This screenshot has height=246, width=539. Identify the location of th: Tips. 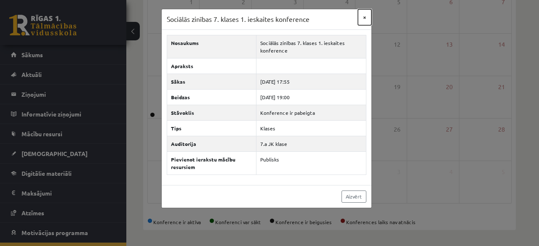
(211, 128).